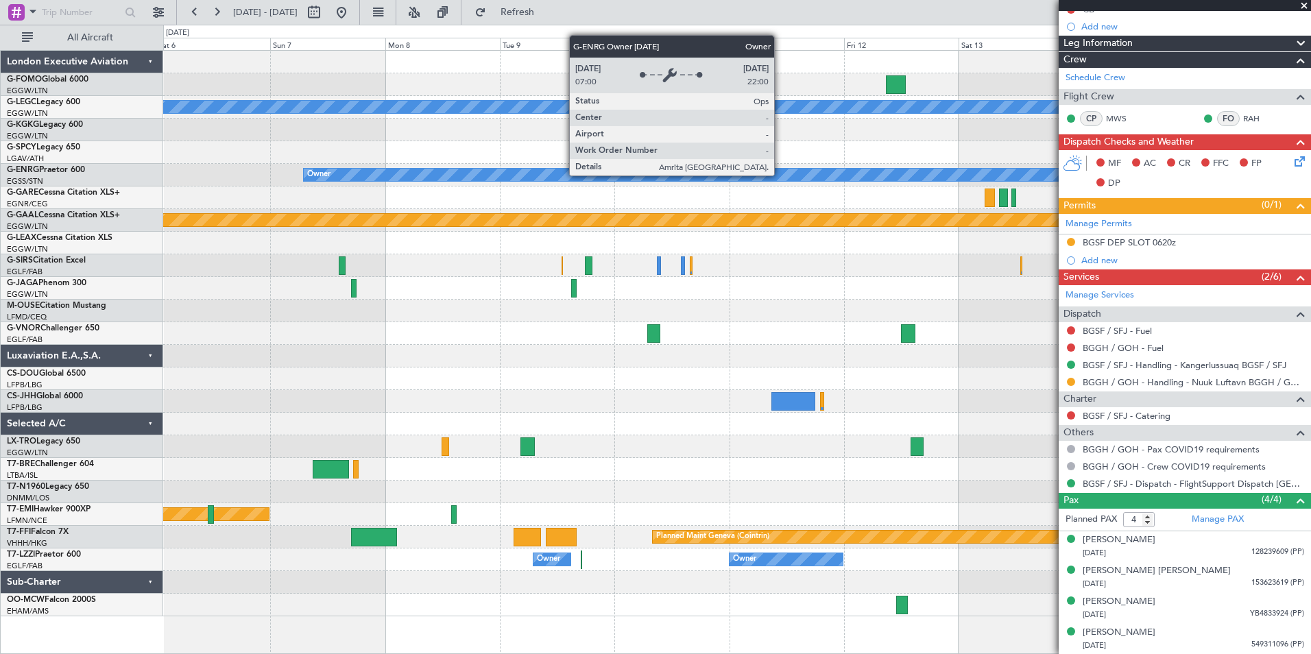  What do you see at coordinates (1271, 499) in the screenshot?
I see `span: (4/4)` at bounding box center [1271, 499].